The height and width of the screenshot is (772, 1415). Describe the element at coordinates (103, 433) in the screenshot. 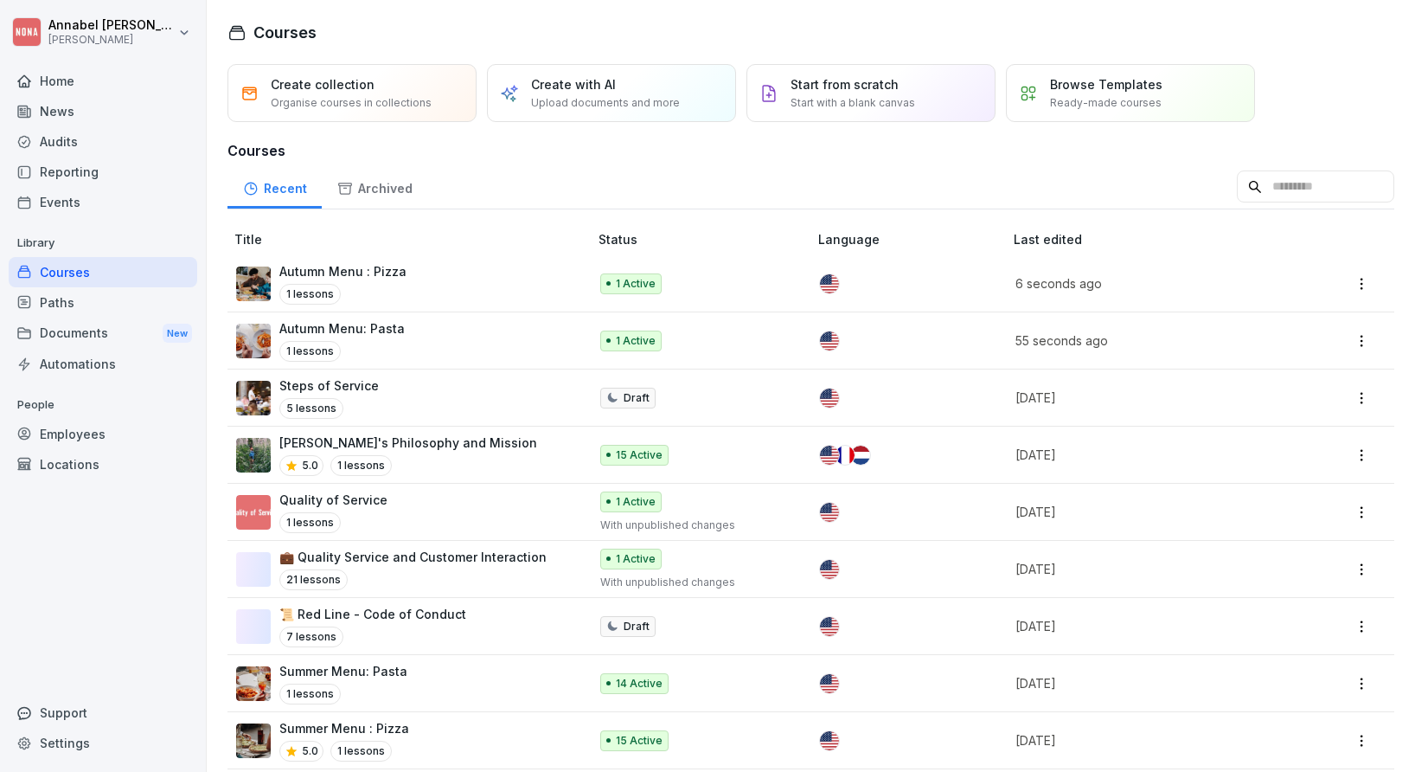

I see `div: Employees` at that location.